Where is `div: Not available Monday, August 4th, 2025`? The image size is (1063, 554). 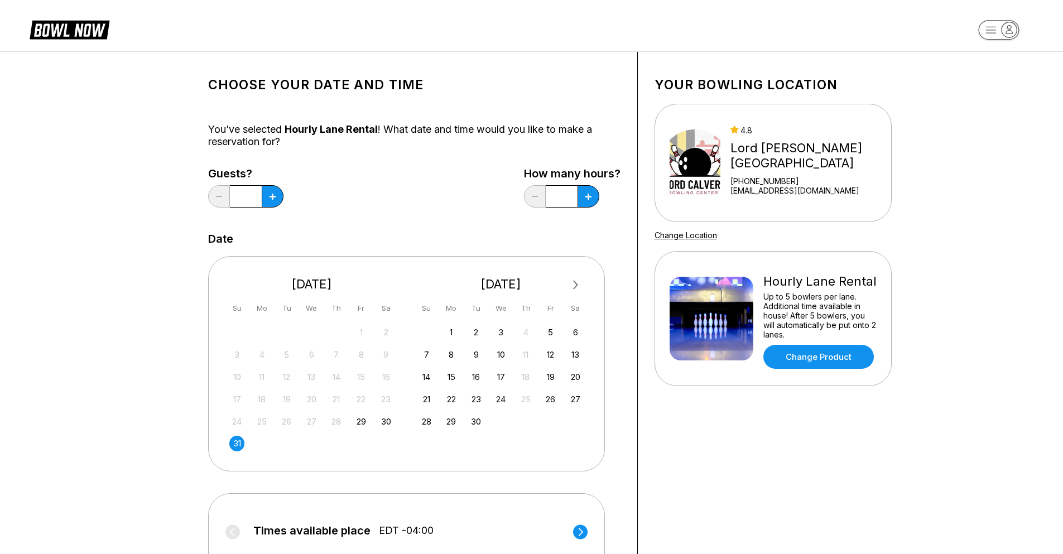 div: Not available Monday, August 4th, 2025 is located at coordinates (262, 354).